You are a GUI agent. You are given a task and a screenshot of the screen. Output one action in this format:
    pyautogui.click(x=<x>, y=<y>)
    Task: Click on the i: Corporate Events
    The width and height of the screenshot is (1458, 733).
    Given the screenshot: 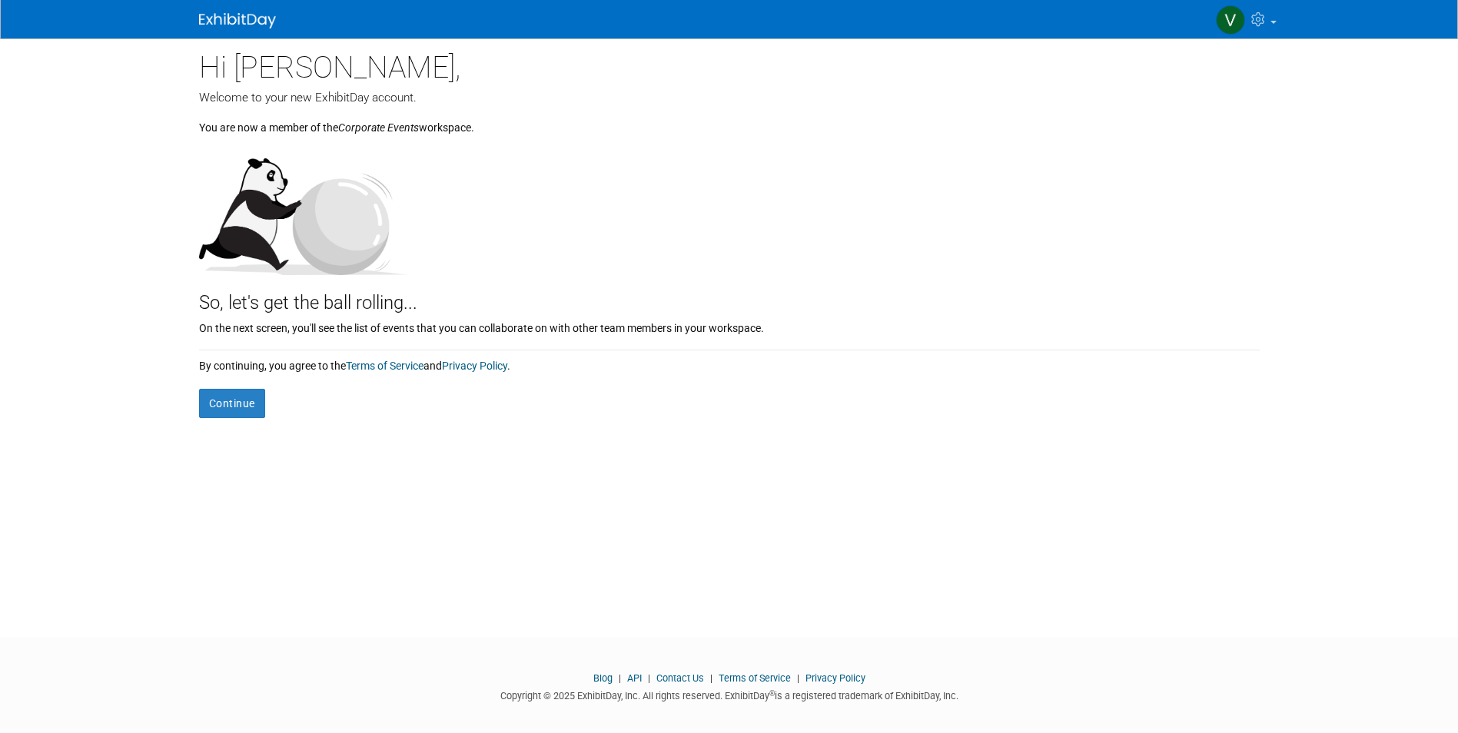 What is the action you would take?
    pyautogui.click(x=378, y=128)
    